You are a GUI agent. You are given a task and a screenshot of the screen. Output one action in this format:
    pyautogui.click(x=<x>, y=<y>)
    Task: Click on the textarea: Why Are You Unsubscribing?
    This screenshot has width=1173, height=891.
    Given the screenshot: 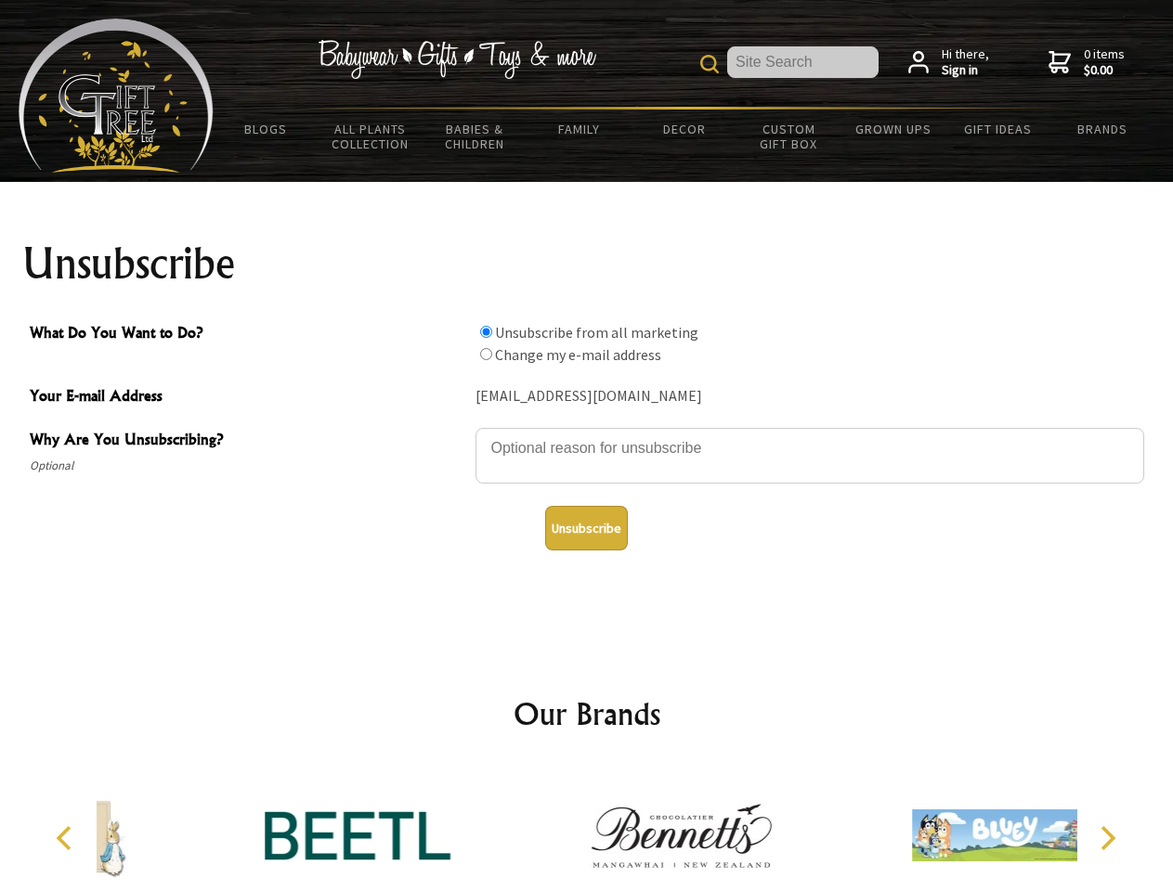 What is the action you would take?
    pyautogui.click(x=810, y=456)
    